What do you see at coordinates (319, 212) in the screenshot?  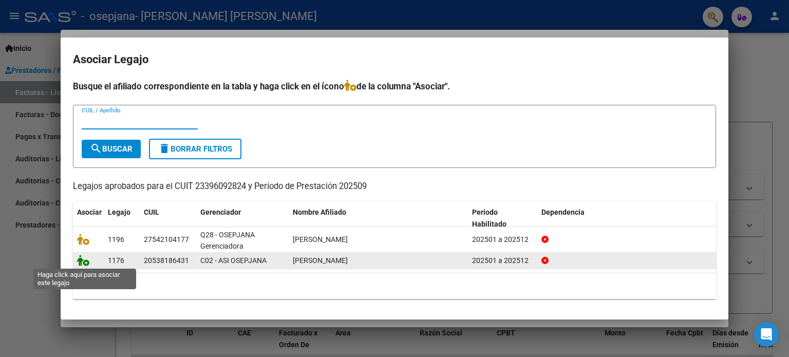 I see `span: Nombre Afiliado` at bounding box center [319, 212].